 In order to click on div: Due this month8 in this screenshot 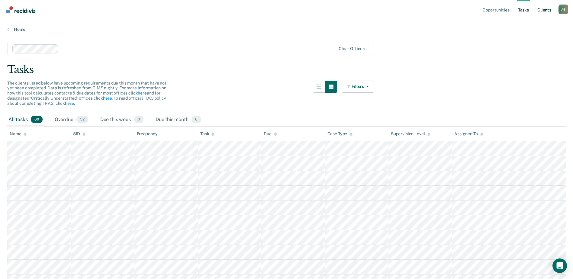, I will do `click(178, 120)`.